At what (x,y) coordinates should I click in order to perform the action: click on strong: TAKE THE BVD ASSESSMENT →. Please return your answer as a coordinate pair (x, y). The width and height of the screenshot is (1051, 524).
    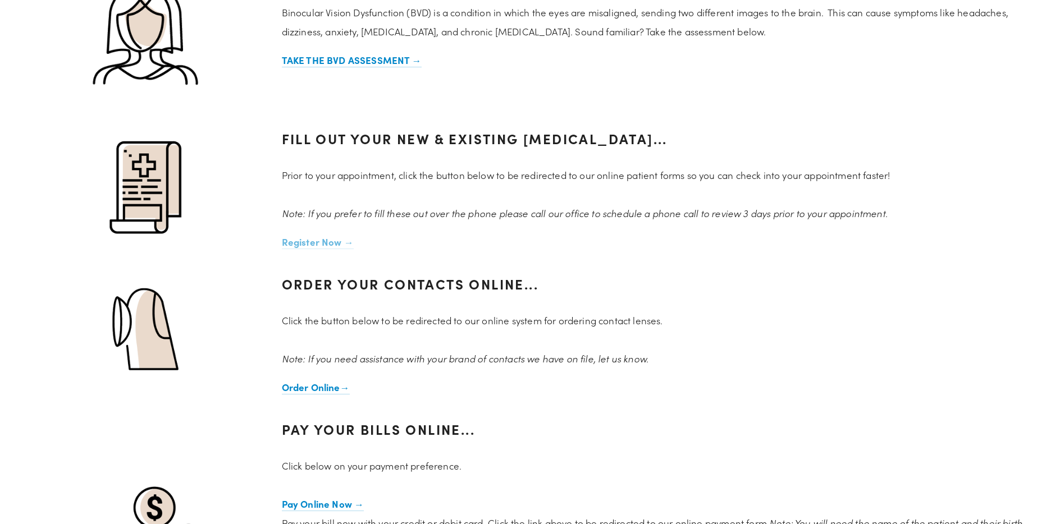
    Looking at the image, I should click on (352, 60).